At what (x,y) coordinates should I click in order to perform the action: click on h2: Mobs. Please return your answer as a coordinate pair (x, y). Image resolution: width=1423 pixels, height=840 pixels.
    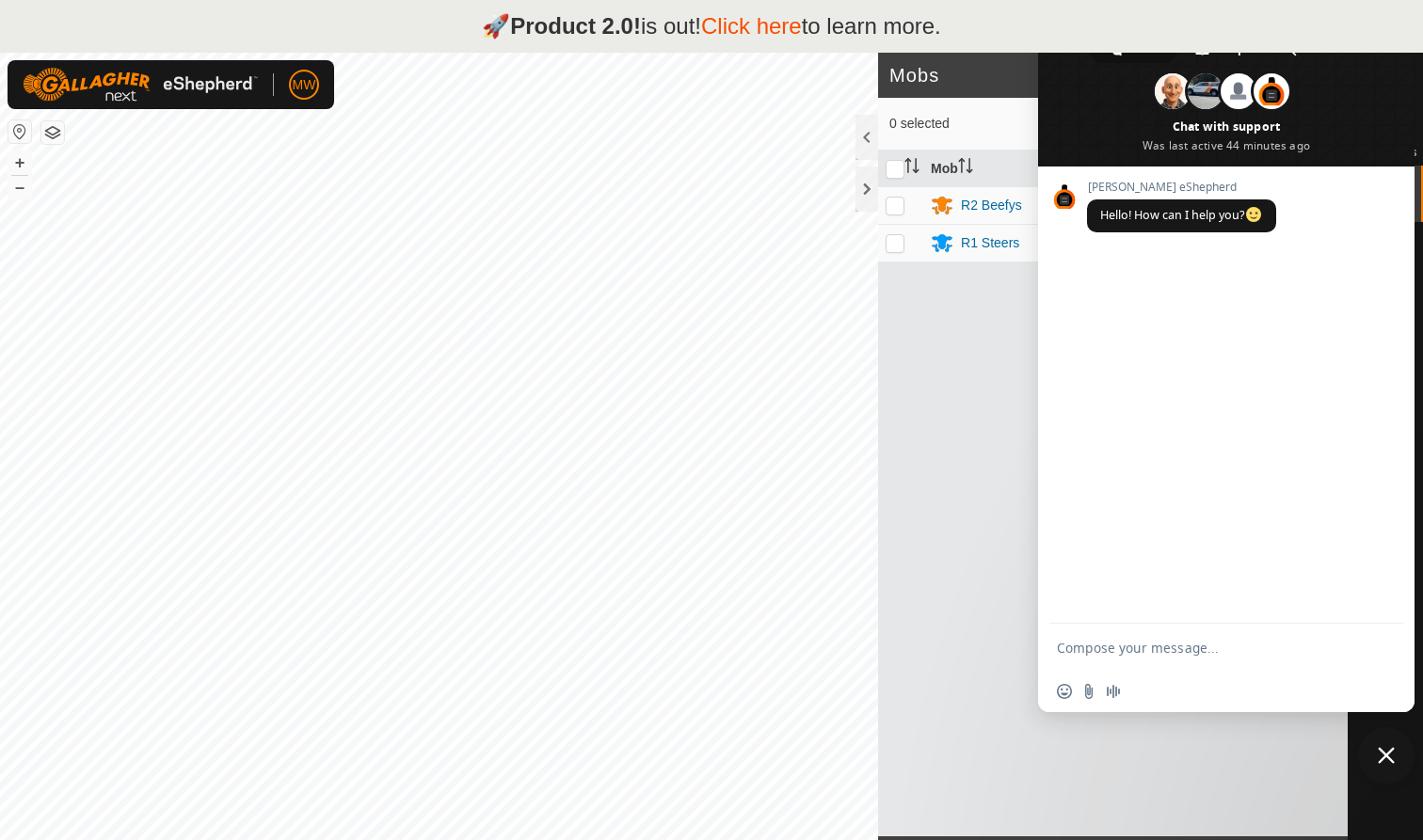
    Looking at the image, I should click on (1105, 75).